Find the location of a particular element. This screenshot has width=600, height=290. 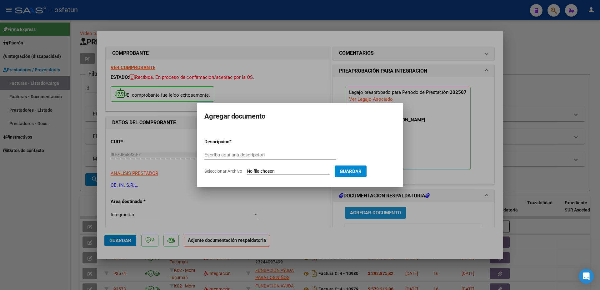

p: Descripcion is located at coordinates (233, 142).